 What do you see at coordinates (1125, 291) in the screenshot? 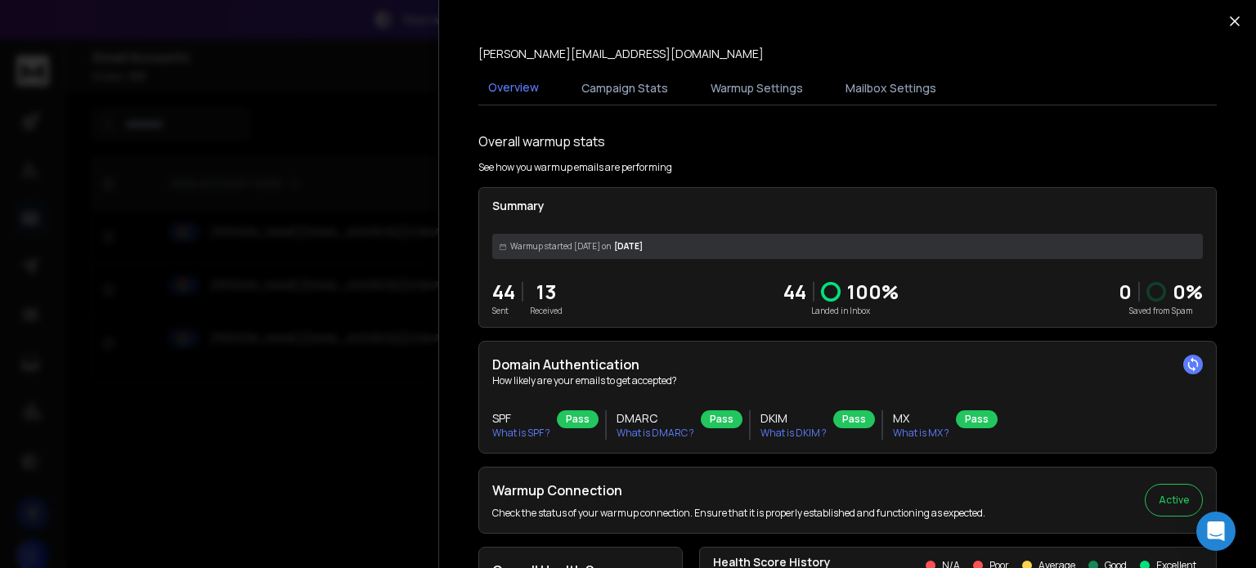
I see `strong: 0` at bounding box center [1125, 291].